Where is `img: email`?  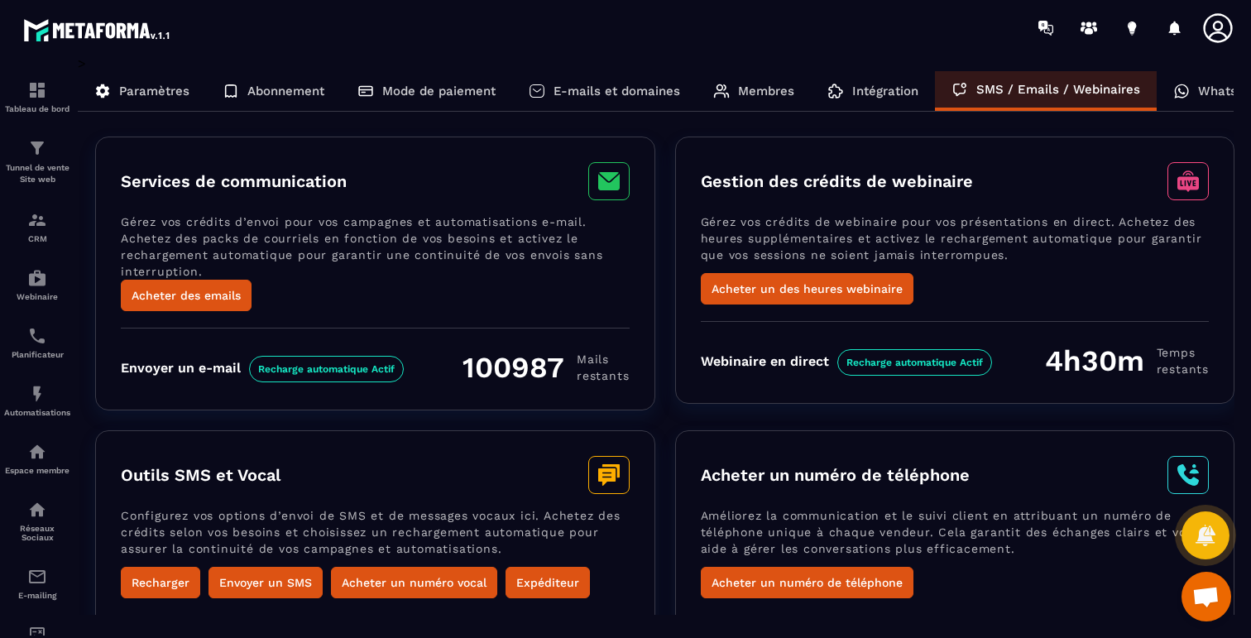 img: email is located at coordinates (37, 577).